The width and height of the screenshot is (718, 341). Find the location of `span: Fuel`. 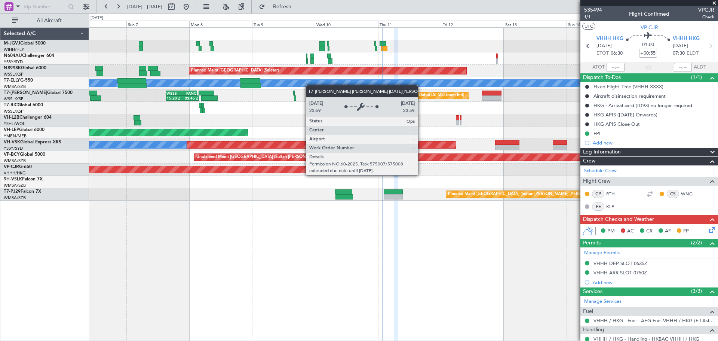

span: Fuel is located at coordinates (588, 311).